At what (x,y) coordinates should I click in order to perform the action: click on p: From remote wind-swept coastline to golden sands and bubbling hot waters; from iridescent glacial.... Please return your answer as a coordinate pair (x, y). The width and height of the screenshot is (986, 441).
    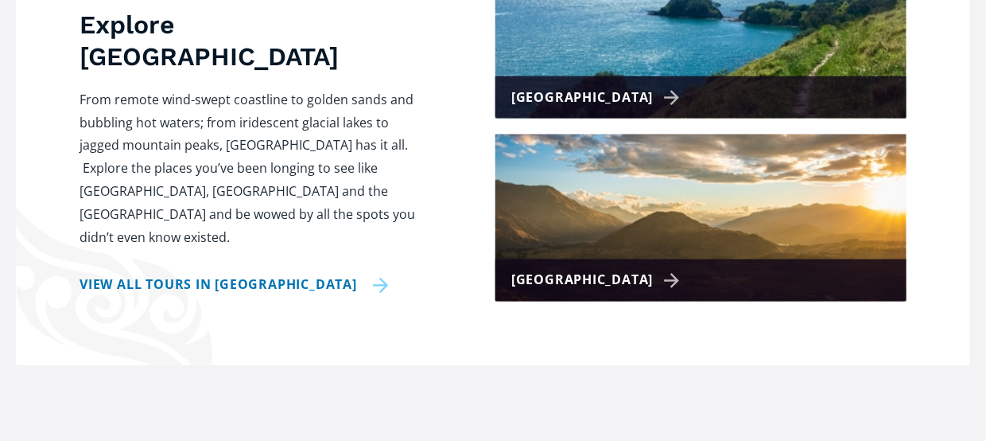
    Looking at the image, I should click on (247, 169).